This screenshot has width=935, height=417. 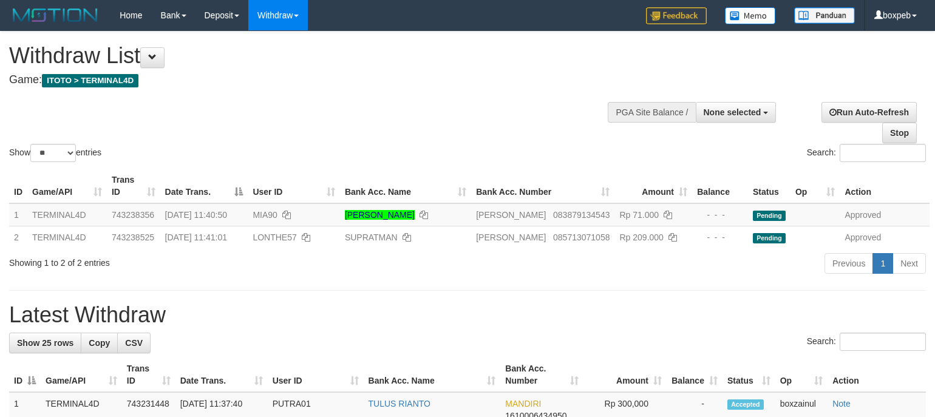 I want to click on span: Copy 083879134543 to clipboard, so click(x=581, y=215).